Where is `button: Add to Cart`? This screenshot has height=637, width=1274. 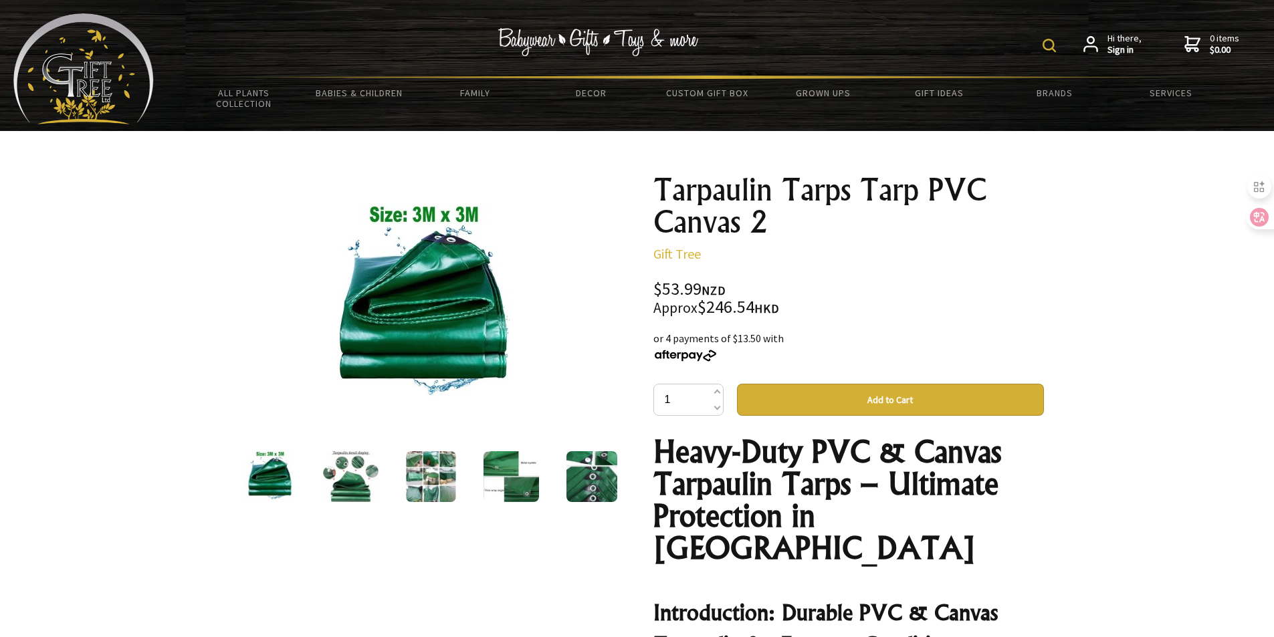
button: Add to Cart is located at coordinates (890, 400).